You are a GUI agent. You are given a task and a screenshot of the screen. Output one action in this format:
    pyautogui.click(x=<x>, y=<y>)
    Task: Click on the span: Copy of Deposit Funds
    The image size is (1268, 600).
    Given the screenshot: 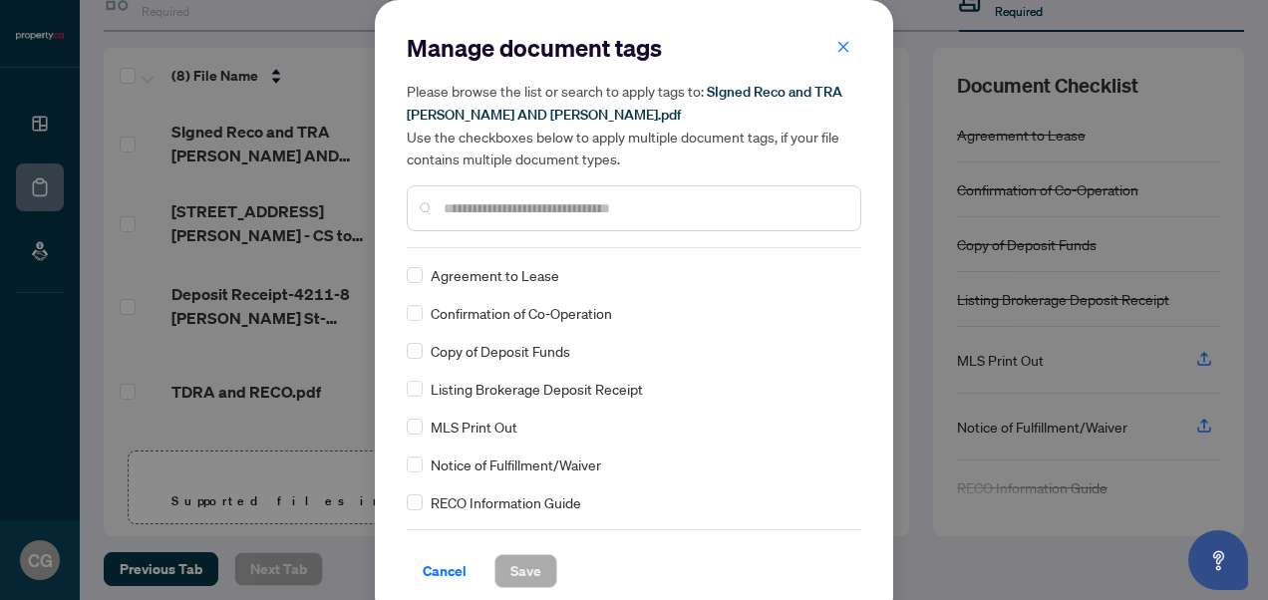 What is the action you would take?
    pyautogui.click(x=500, y=351)
    